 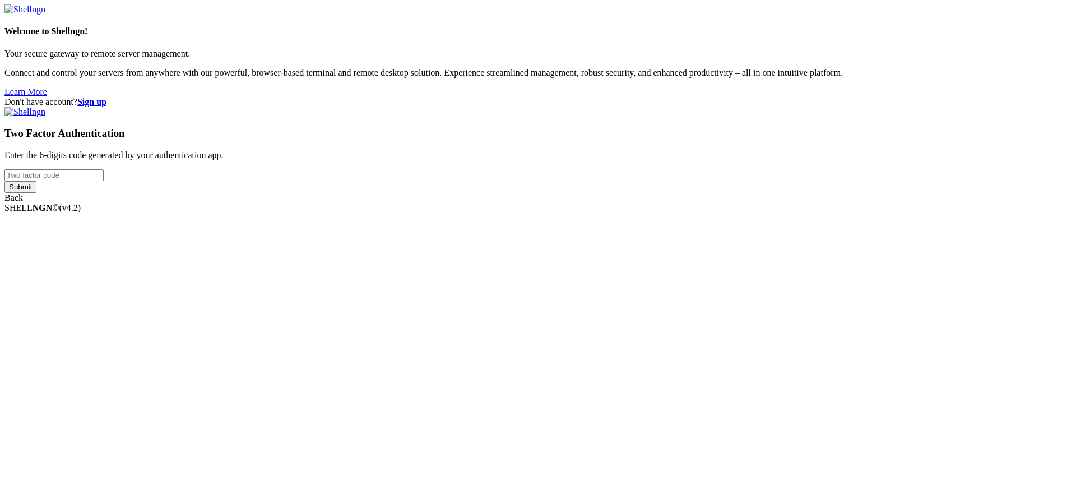 What do you see at coordinates (13, 197) in the screenshot?
I see `a: Back` at bounding box center [13, 197].